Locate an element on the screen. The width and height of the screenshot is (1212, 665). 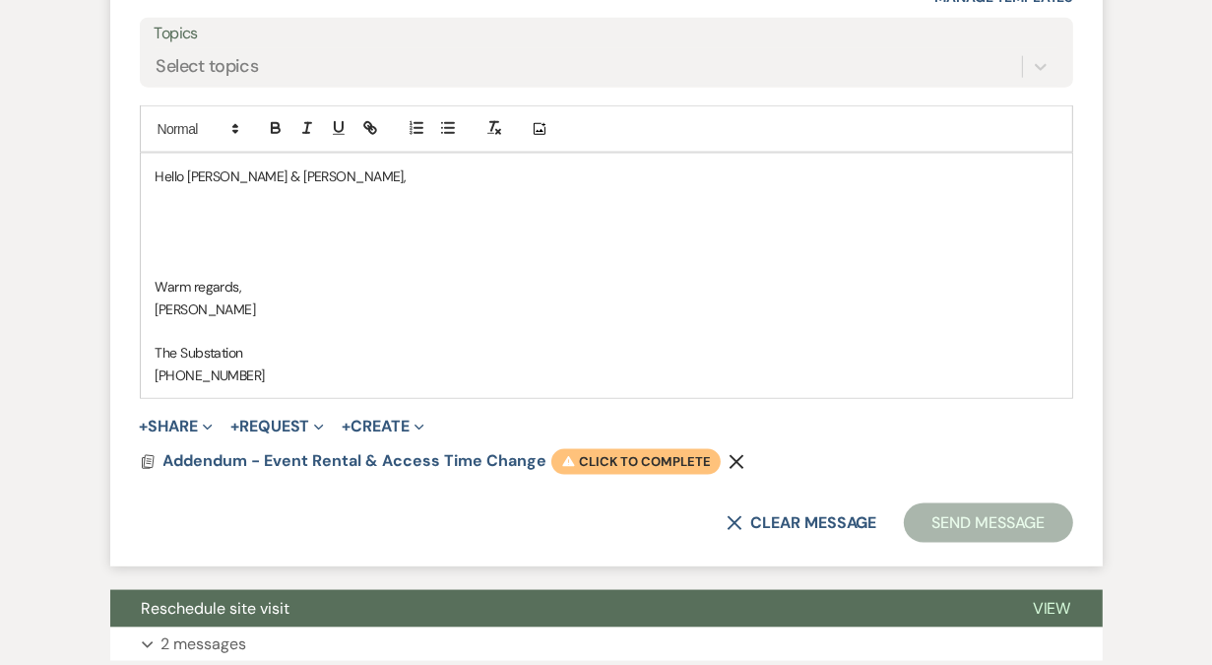
button: Share is located at coordinates (176, 426).